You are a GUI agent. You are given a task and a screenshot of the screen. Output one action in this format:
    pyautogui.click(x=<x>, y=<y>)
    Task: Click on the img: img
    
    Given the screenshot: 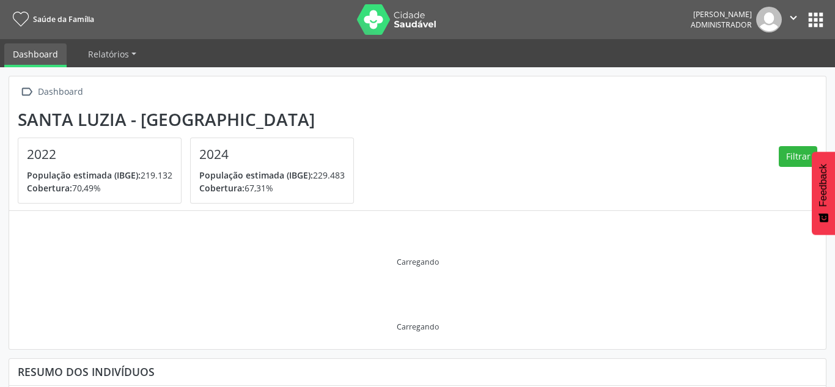 What is the action you would take?
    pyautogui.click(x=769, y=20)
    